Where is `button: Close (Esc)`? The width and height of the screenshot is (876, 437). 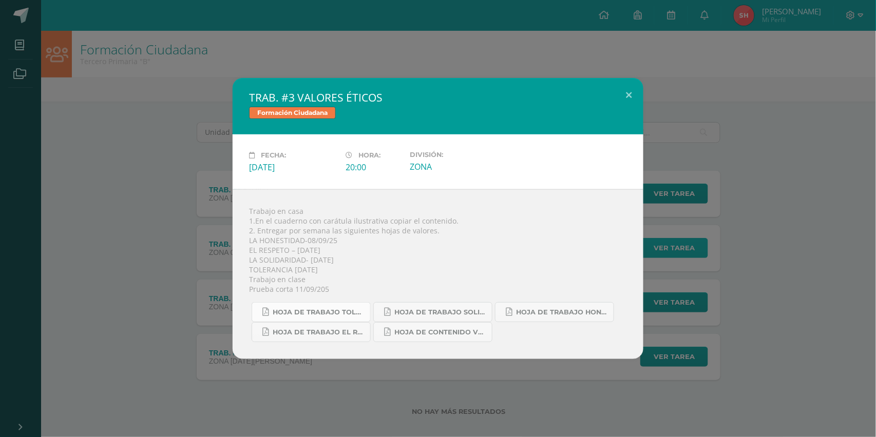 button: Close (Esc) is located at coordinates (628, 95).